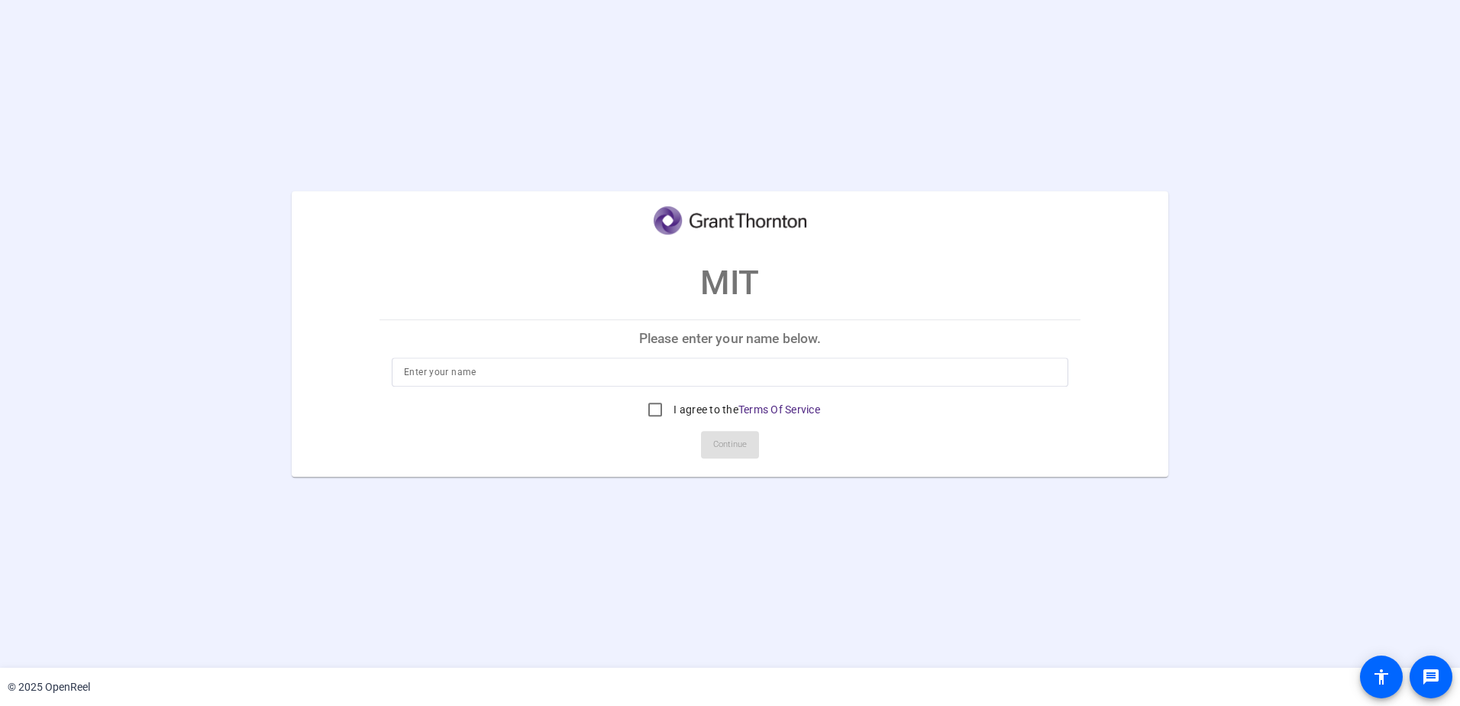  I want to click on label: I agree to the, so click(745, 409).